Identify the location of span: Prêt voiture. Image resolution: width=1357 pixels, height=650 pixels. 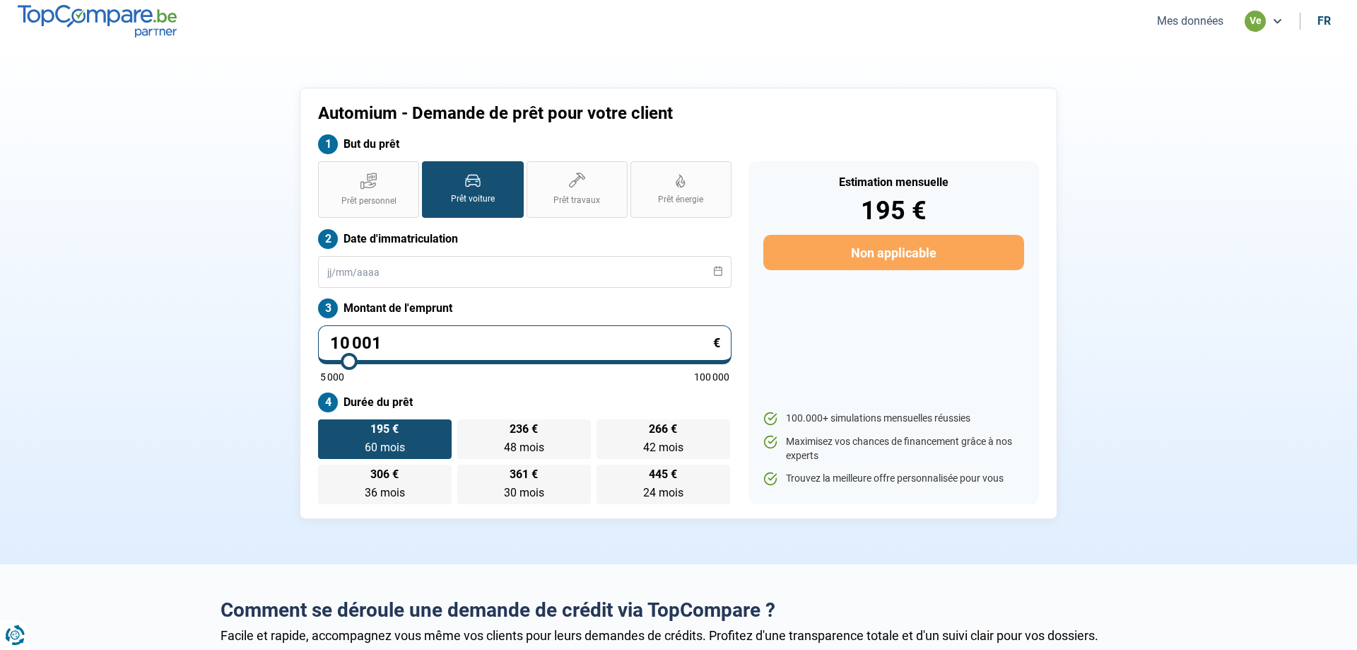
(473, 199).